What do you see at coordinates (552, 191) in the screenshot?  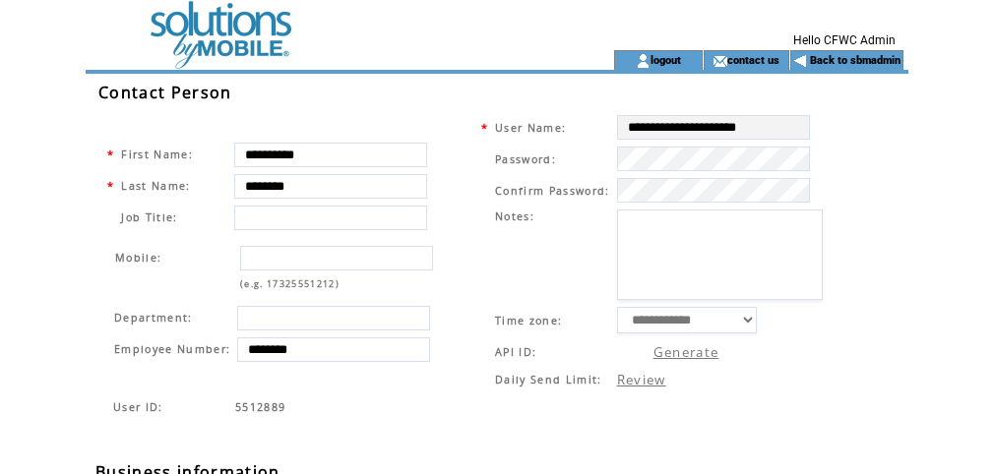 I see `span: Confirm Password:` at bounding box center [552, 191].